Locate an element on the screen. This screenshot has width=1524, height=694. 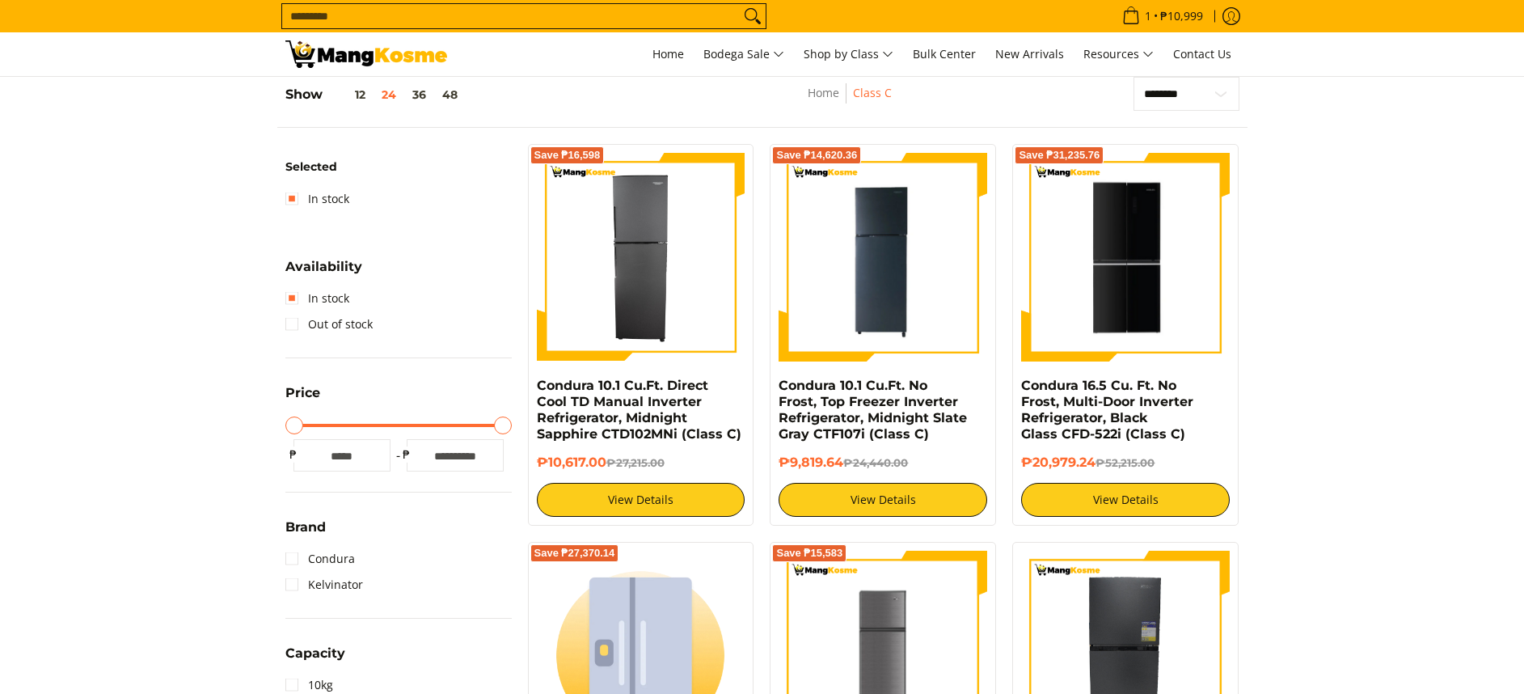
h6: Selected is located at coordinates (399, 167).